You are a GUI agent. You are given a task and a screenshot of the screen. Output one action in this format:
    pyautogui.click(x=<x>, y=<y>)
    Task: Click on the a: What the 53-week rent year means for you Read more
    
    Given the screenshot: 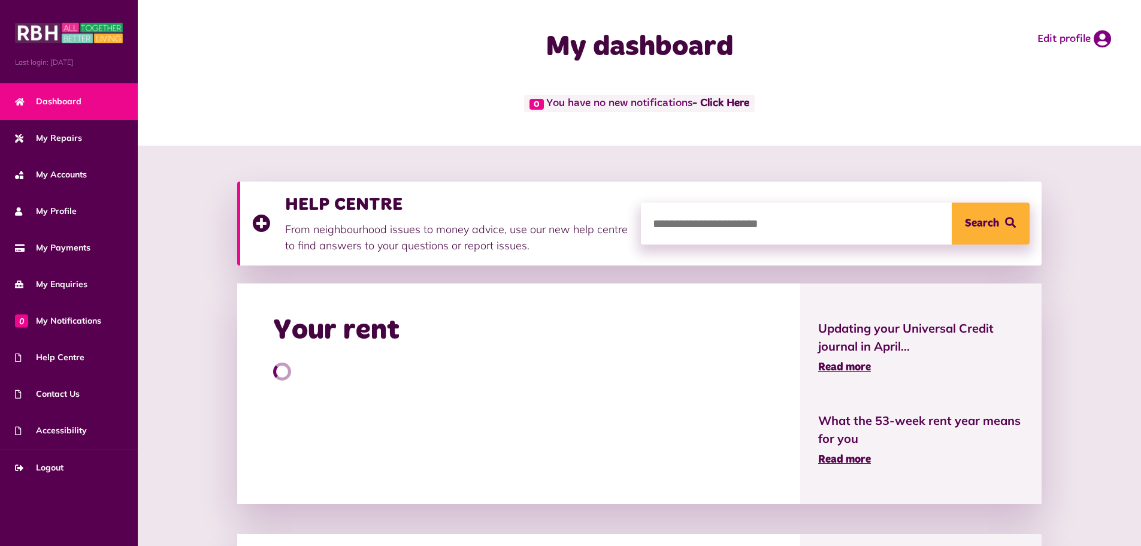 What is the action you would take?
    pyautogui.click(x=920, y=440)
    